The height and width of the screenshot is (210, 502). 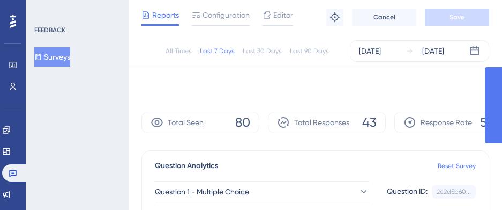 I want to click on button: Question 1 - Multiple Choice, so click(x=262, y=191).